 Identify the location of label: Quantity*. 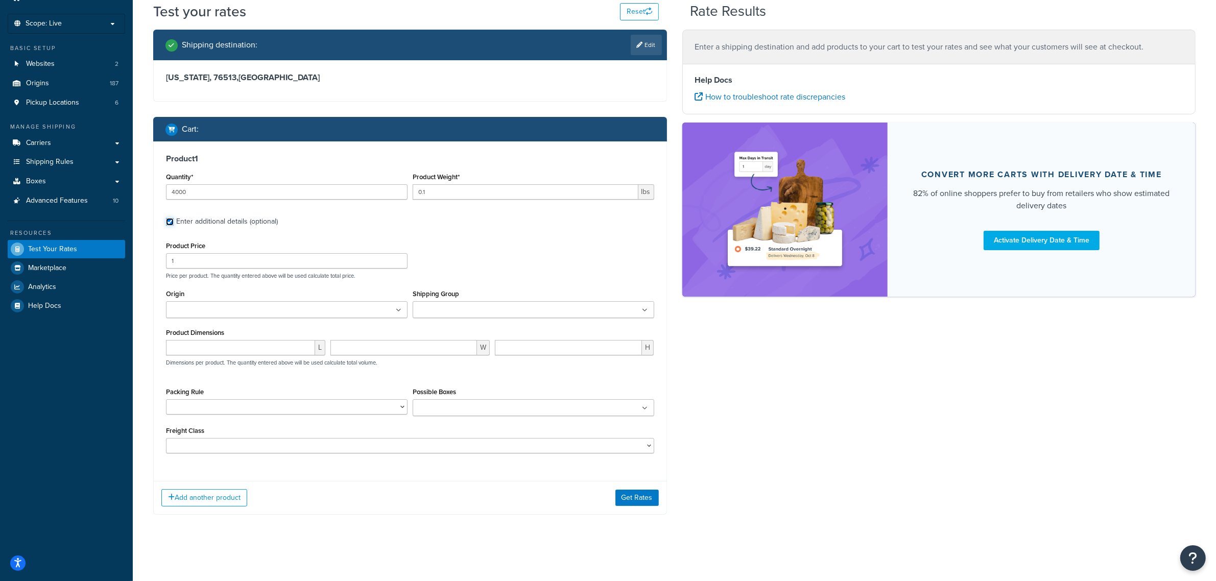
(179, 177).